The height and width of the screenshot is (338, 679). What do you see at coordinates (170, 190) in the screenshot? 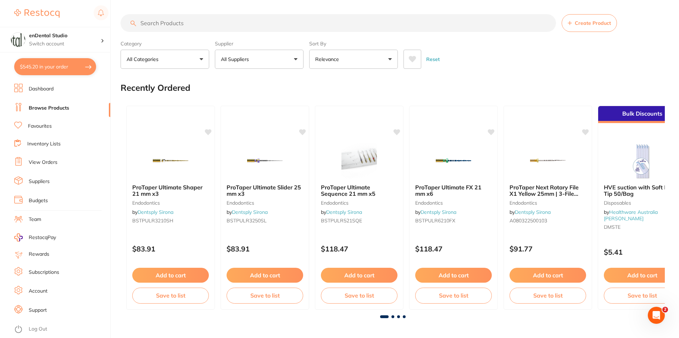
I see `b: ProTaper Ultimate Shaper 21 mm x3` at bounding box center [170, 190].